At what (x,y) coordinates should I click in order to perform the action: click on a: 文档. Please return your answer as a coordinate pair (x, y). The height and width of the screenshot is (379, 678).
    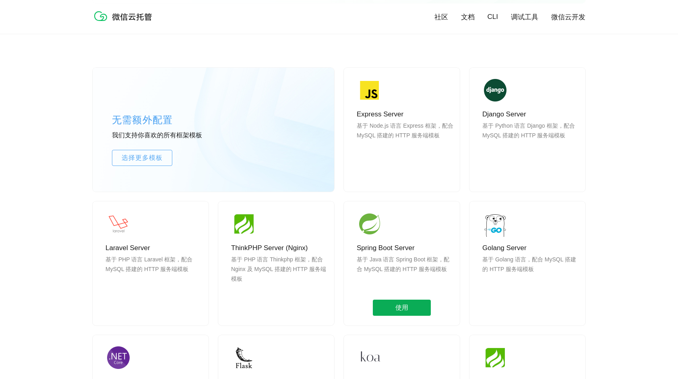
    Looking at the image, I should click on (468, 17).